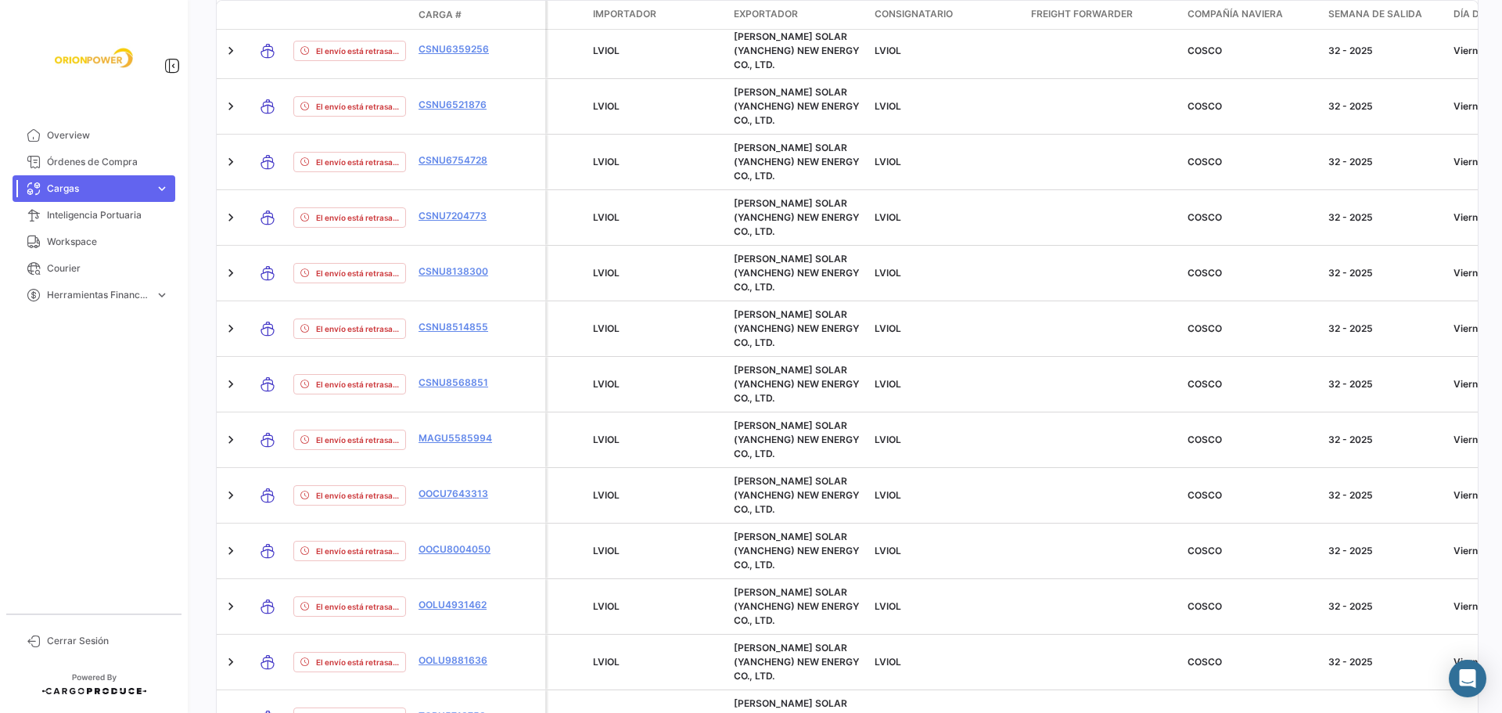  Describe the element at coordinates (94, 215) in the screenshot. I see `a: Inteligencia Portuaria` at that location.